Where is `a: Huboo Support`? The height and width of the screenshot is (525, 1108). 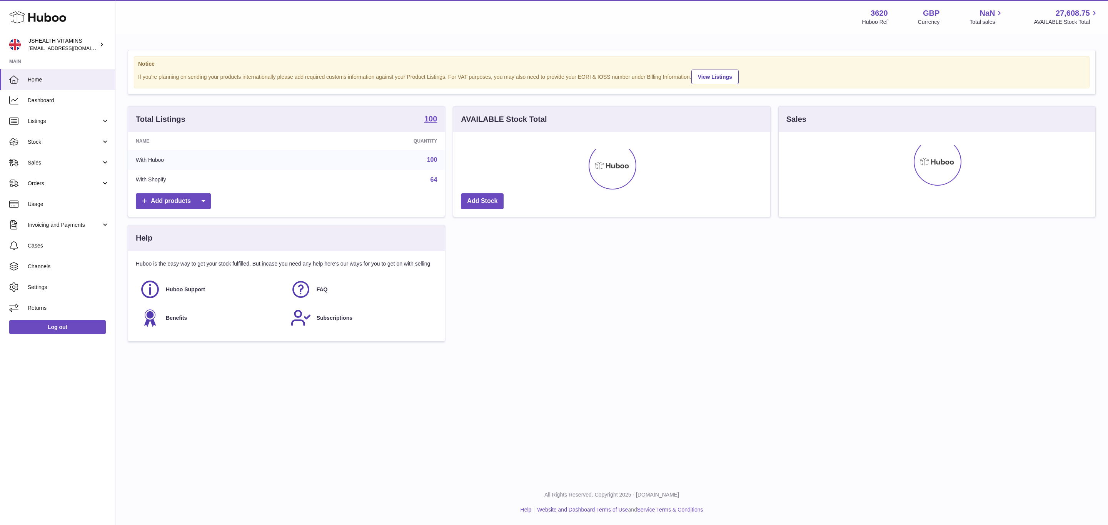 a: Huboo Support is located at coordinates (211, 290).